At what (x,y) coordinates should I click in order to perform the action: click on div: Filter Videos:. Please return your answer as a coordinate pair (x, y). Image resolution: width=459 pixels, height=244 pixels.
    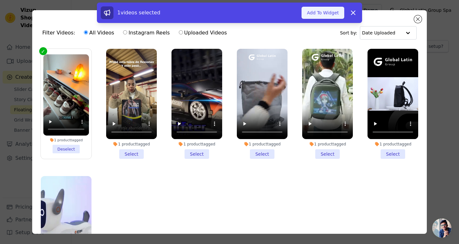
    Looking at the image, I should click on (136, 33).